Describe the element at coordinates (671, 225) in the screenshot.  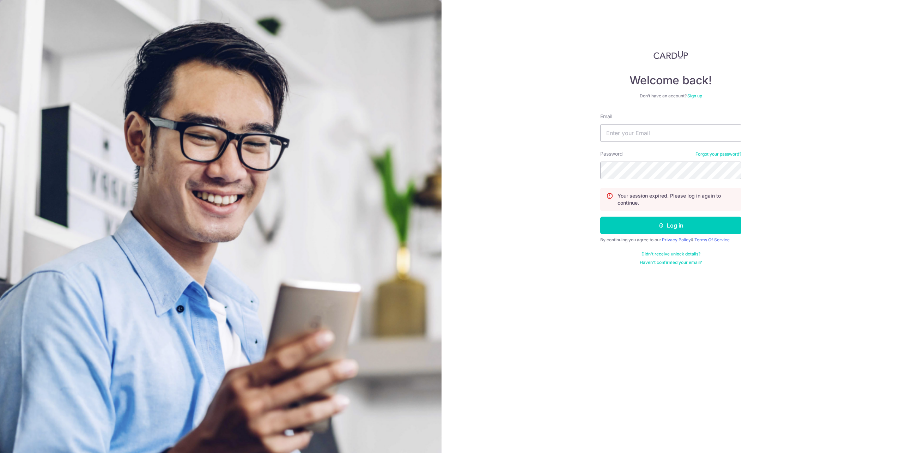
I see `button: Log in` at that location.